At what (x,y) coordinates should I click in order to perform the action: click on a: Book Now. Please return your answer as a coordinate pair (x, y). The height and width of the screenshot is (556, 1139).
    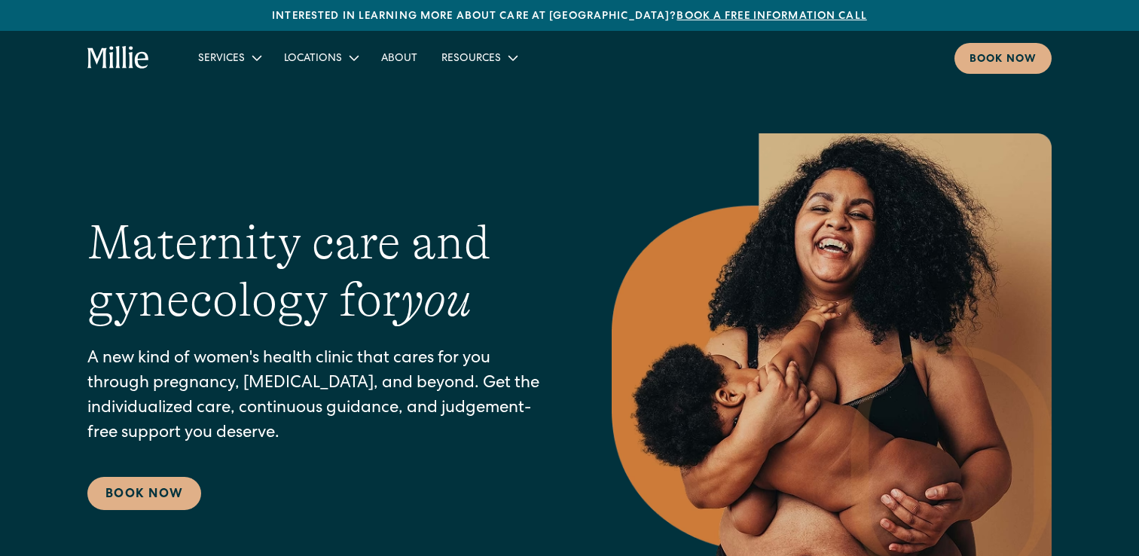
    Looking at the image, I should click on (144, 494).